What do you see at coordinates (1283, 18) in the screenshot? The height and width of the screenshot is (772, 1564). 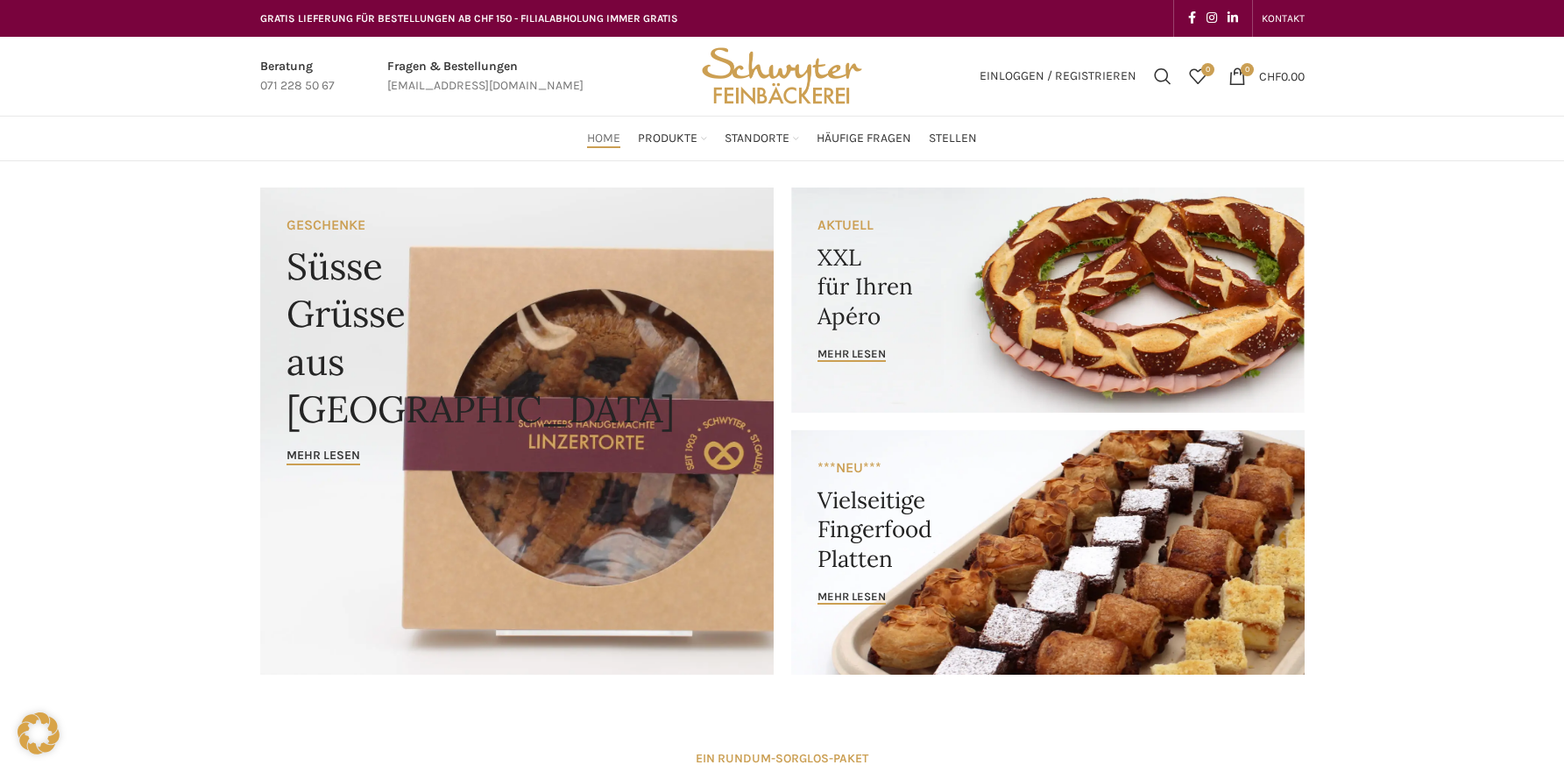 I see `a: KONTAKT` at bounding box center [1283, 18].